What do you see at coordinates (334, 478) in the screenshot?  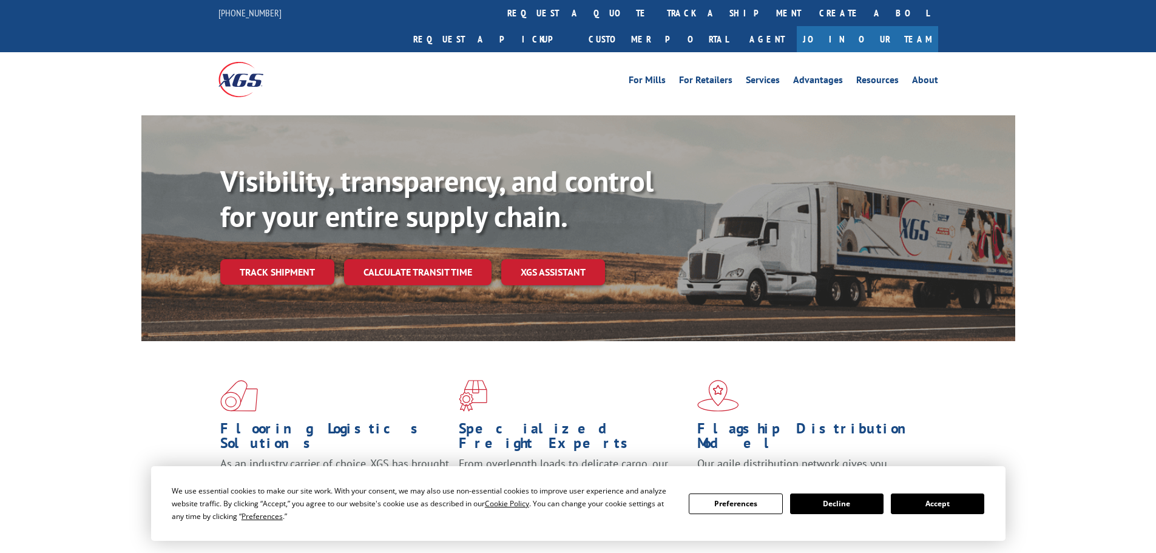 I see `span: As an industry carrier of choice, XGS has brought innovation and dedication to flooring logistics...` at bounding box center [334, 478].